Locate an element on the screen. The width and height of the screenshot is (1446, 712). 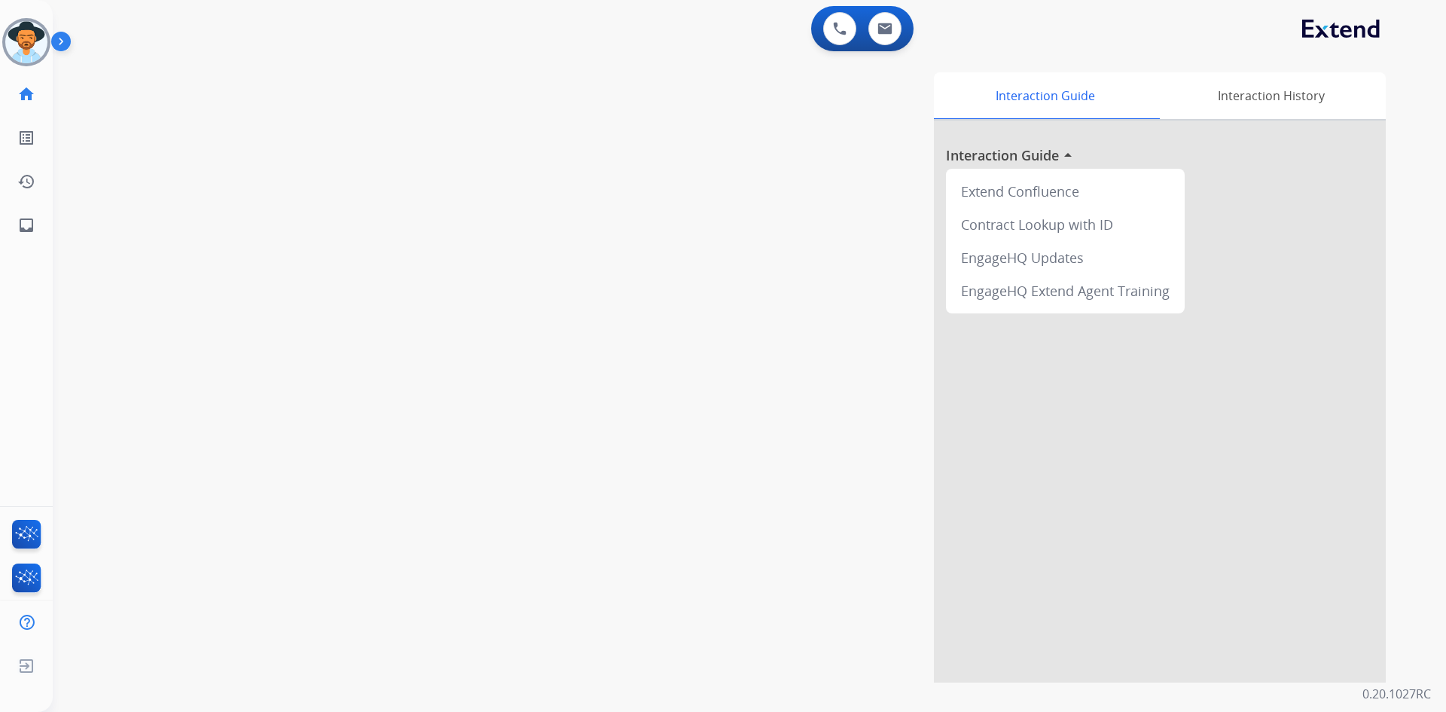
mat-icon: home is located at coordinates (26, 94).